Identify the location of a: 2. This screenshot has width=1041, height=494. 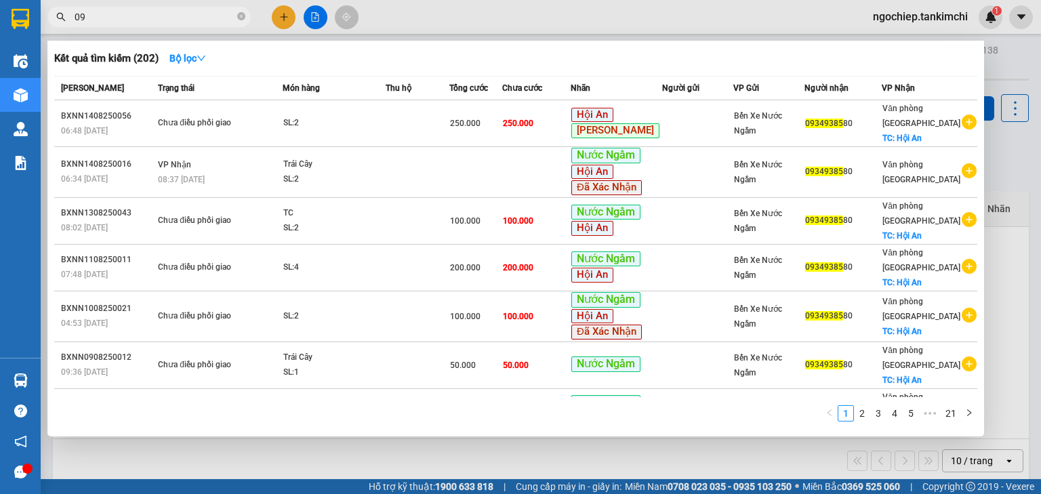
(862, 413).